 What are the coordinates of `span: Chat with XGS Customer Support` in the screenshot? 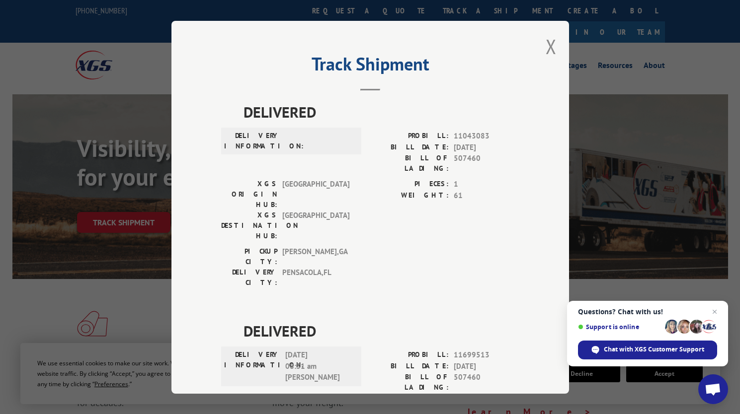 It's located at (654, 350).